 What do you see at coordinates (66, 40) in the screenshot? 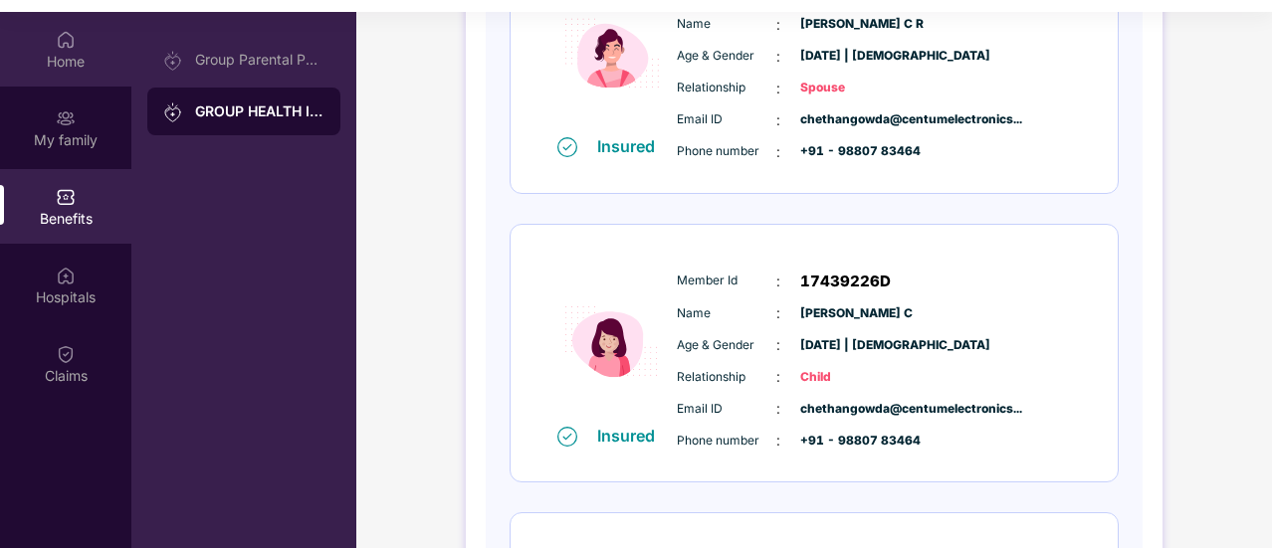
I see `img: svg+xml;base64,PHN2ZyBpZD0iSG9tZSIgeG1sbnM9Imh0dHA6Ly93d3cudzMub3JnLzIwMDAvc3ZnIiB3aWR0aD0iMjAiIG...` at bounding box center [66, 40].